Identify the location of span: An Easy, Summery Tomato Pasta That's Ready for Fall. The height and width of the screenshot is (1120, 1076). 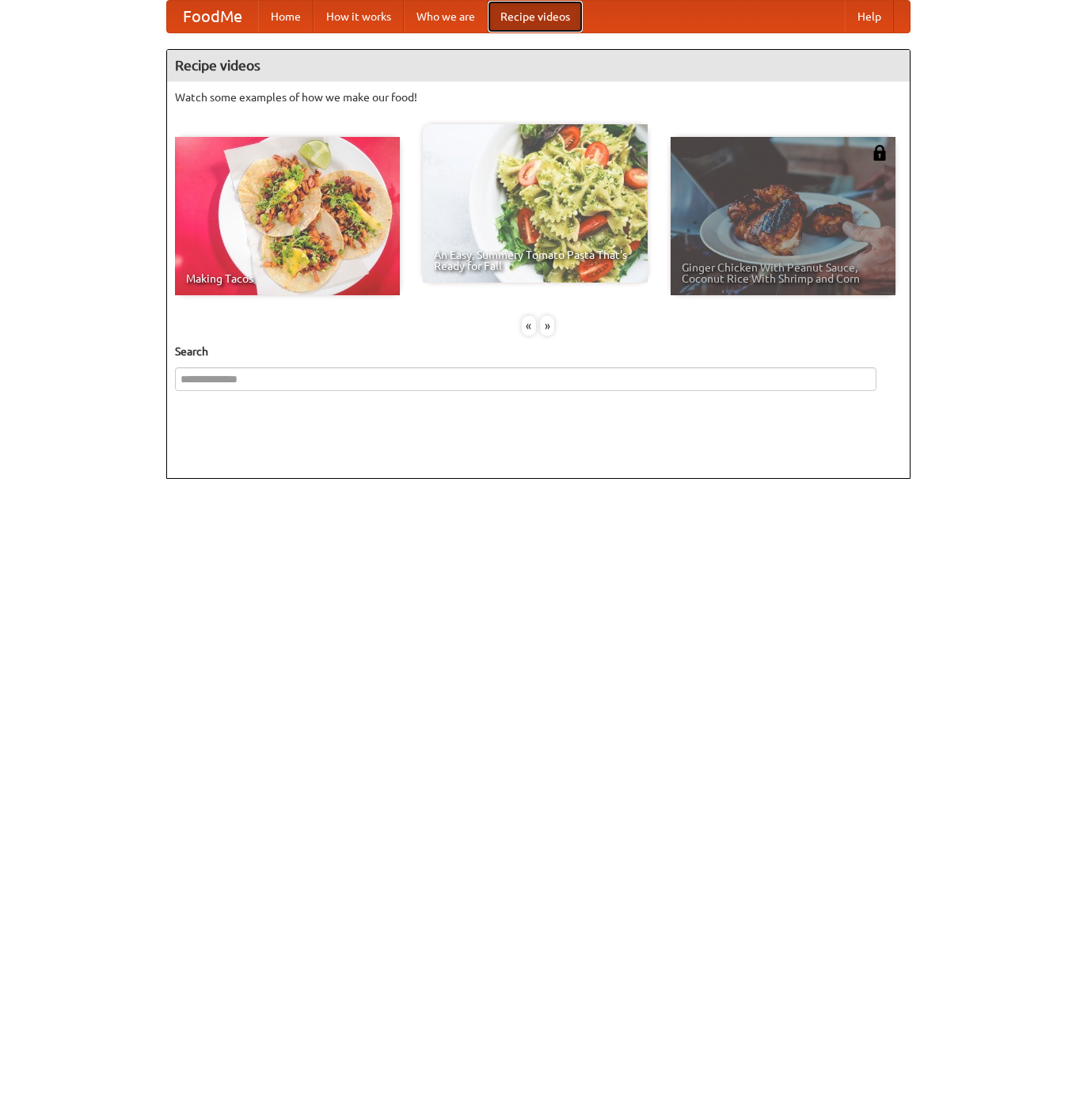
(535, 261).